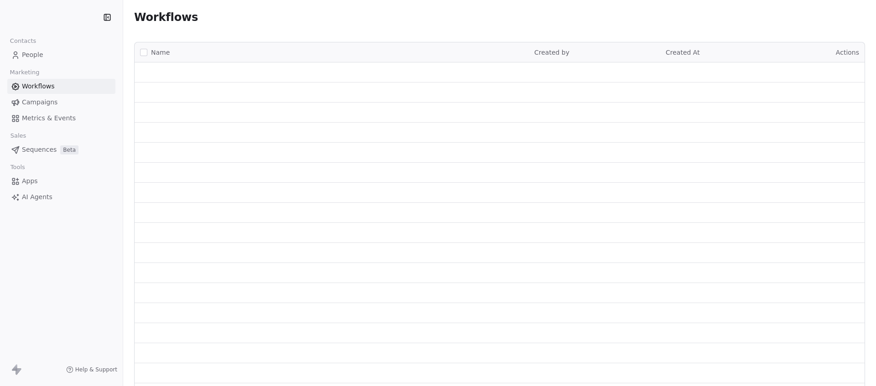 The image size is (876, 386). What do you see at coordinates (92, 370) in the screenshot?
I see `a: Help & Support` at bounding box center [92, 370].